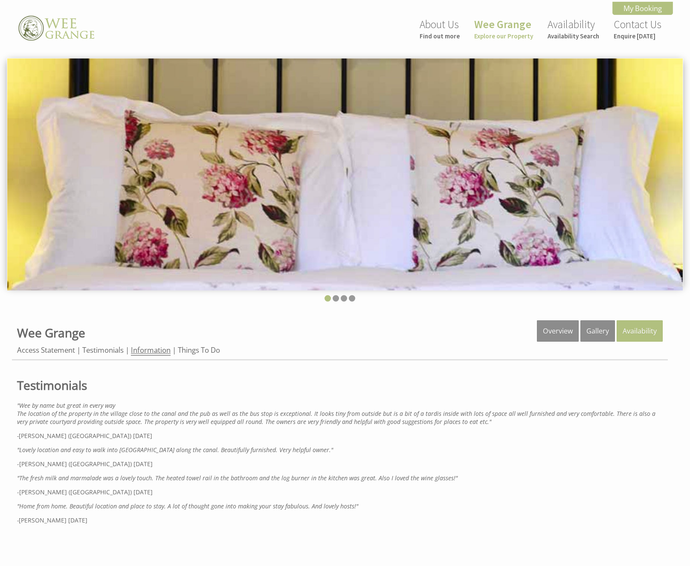  I want to click on a: Wee Grange, so click(51, 333).